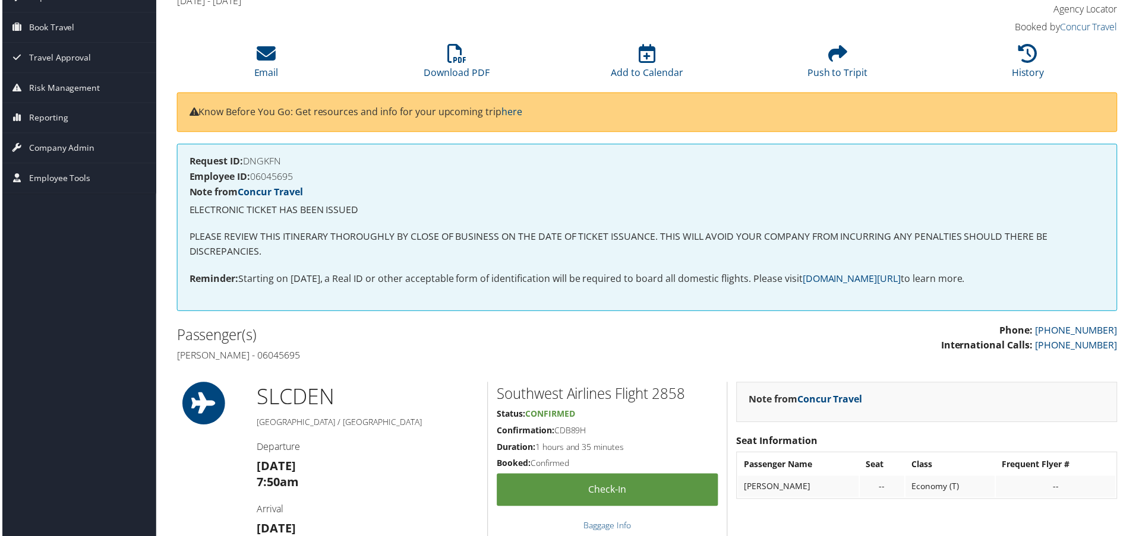 The width and height of the screenshot is (1136, 536). I want to click on h4: 06045695, so click(647, 177).